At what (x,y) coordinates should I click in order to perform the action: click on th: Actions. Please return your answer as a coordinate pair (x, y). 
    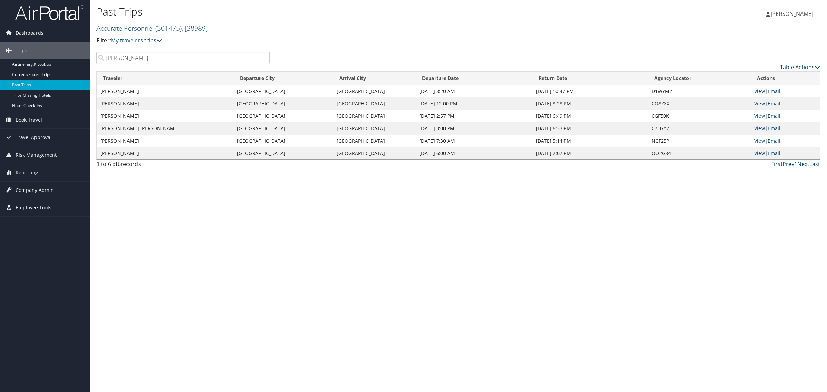
    Looking at the image, I should click on (785, 78).